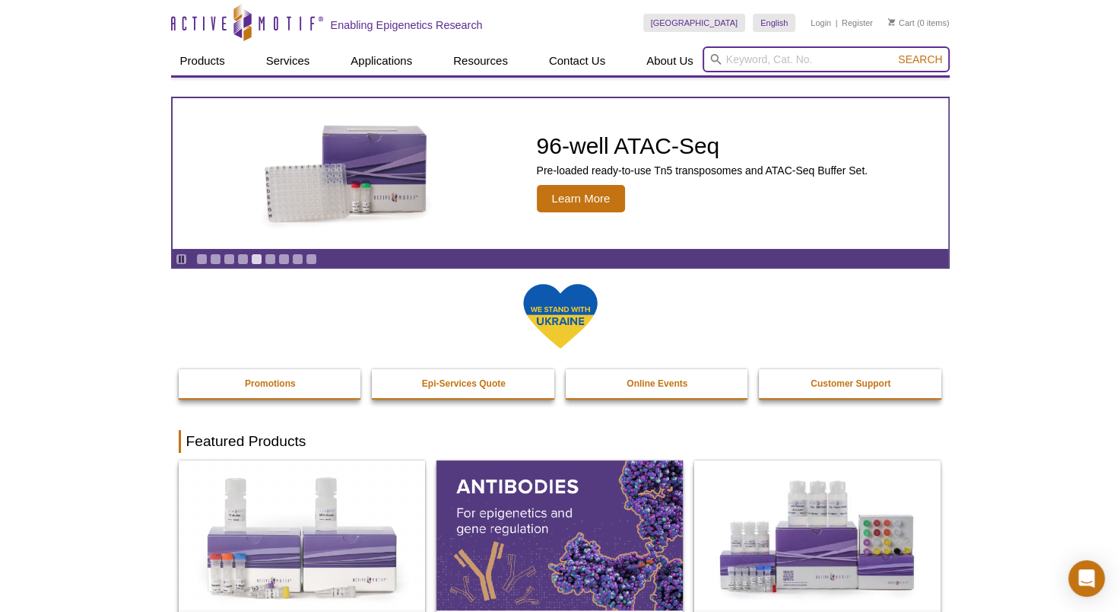  I want to click on a: English, so click(774, 23).